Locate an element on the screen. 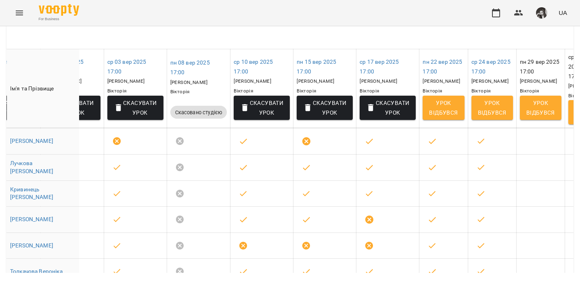  span: UA is located at coordinates (563, 13).